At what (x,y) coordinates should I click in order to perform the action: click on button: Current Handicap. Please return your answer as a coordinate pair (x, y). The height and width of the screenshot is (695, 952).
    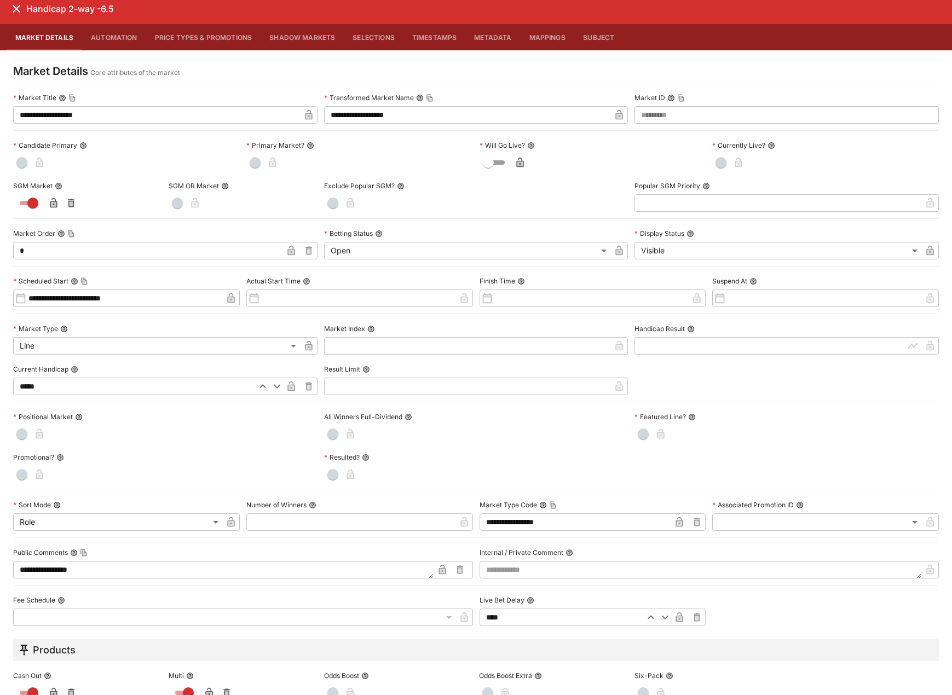
    Looking at the image, I should click on (74, 370).